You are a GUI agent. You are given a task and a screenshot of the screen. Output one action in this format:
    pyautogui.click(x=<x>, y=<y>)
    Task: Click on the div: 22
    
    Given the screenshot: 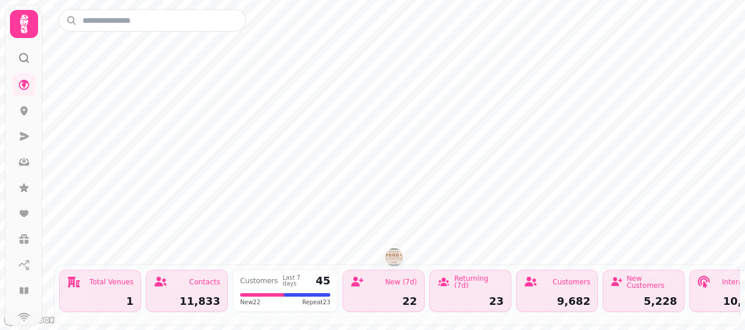 What is the action you would take?
    pyautogui.click(x=384, y=302)
    